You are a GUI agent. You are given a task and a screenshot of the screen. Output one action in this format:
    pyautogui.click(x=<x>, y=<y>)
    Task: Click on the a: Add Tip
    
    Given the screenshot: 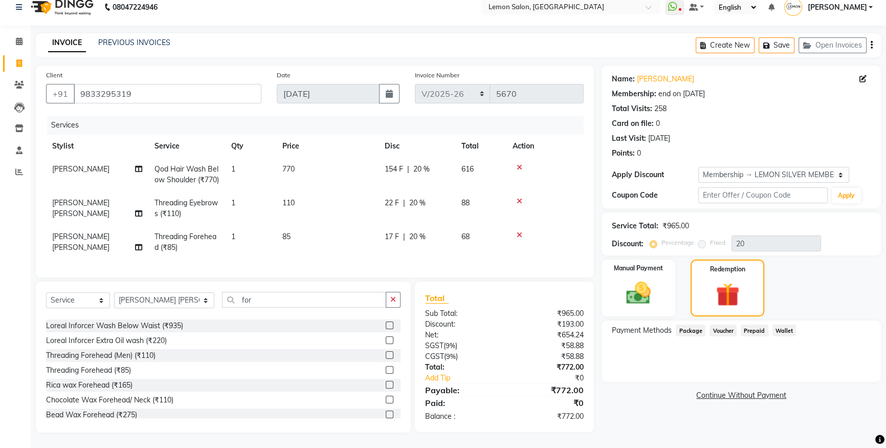 What is the action you would take?
    pyautogui.click(x=468, y=378)
    